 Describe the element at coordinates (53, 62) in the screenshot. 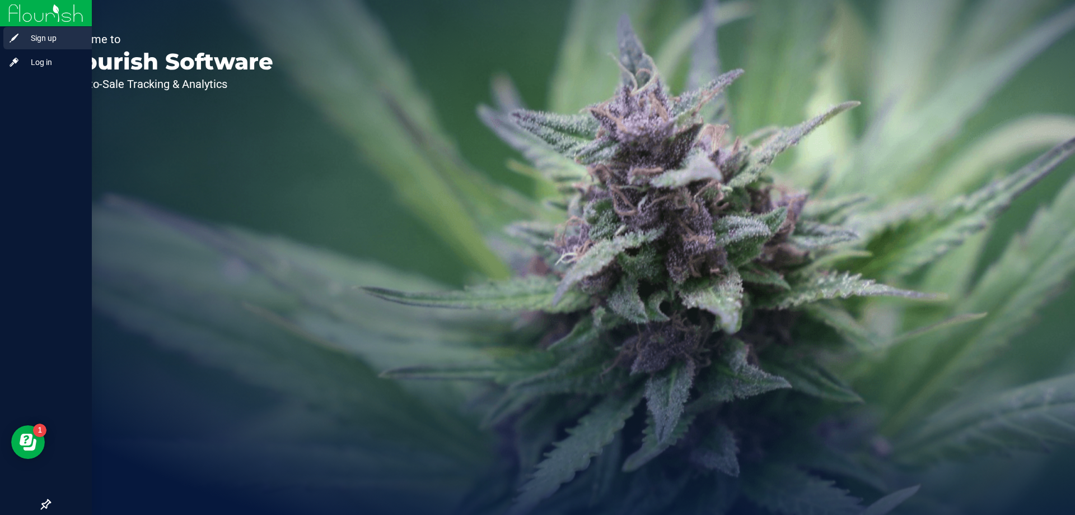

I see `span: Log in` at that location.